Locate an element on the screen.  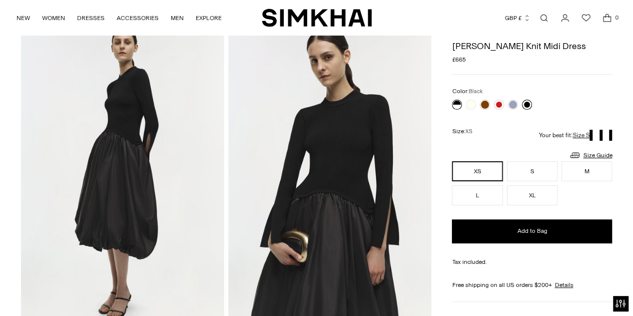
a: Go to the account page is located at coordinates (565, 18).